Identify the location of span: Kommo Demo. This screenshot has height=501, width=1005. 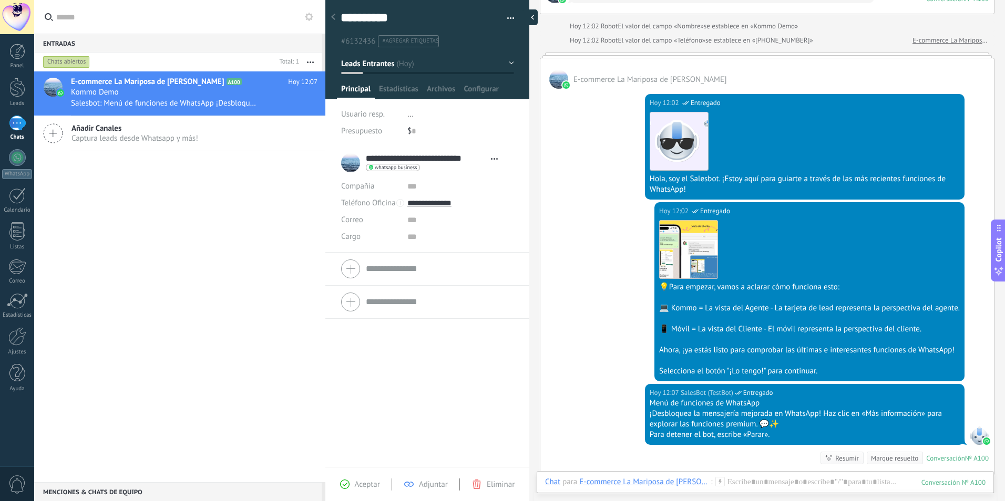
(95, 92).